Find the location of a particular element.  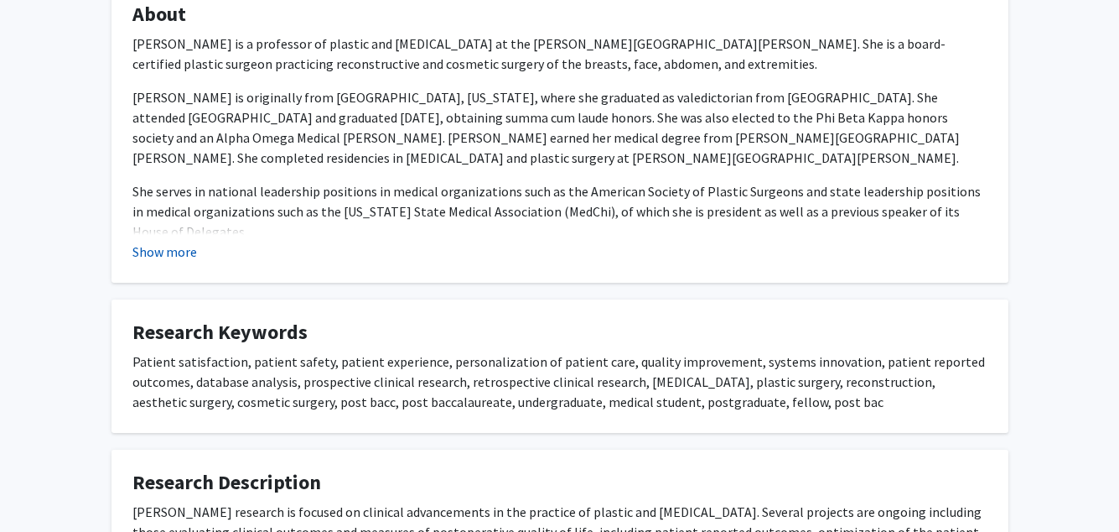

div: Patient satisfaction, patient safety, patient experience, personalization of patient care, qualit... is located at coordinates (560, 381).